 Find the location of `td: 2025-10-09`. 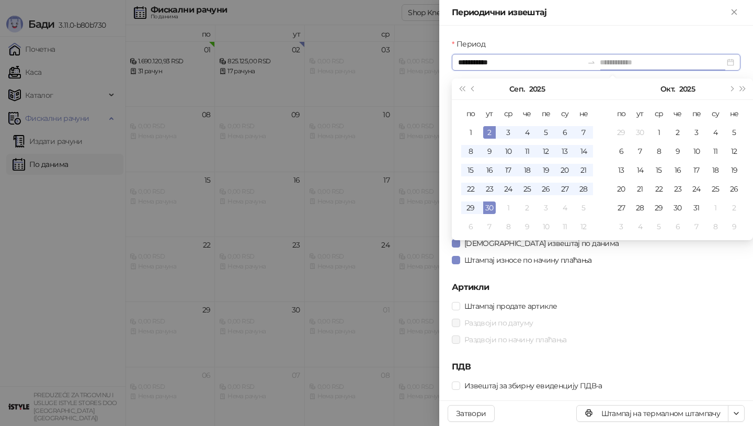

td: 2025-10-09 is located at coordinates (678, 151).